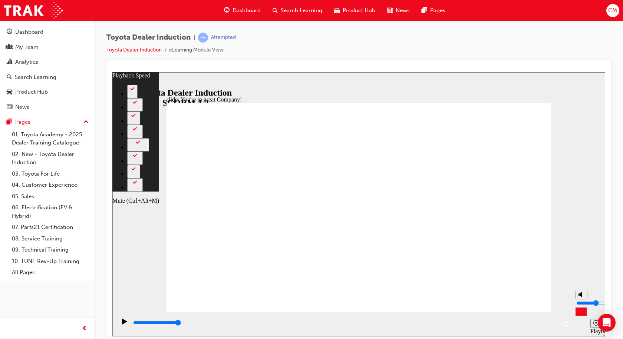  I want to click on div: misc controls, so click(474, 252).